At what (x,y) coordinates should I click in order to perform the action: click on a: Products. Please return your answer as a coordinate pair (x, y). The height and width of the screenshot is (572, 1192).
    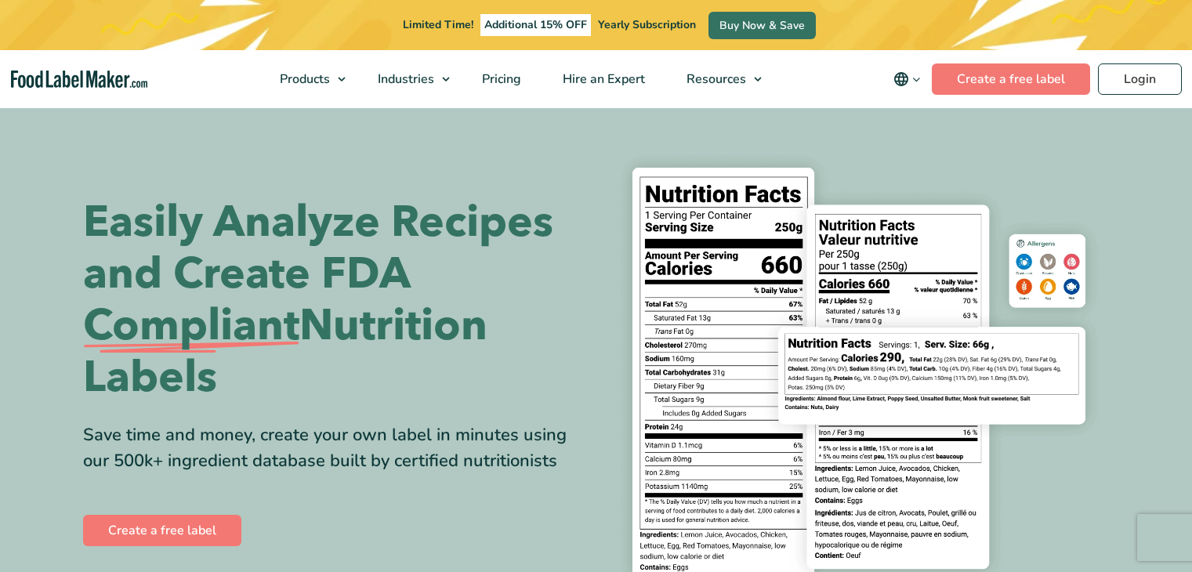
    Looking at the image, I should click on (306, 79).